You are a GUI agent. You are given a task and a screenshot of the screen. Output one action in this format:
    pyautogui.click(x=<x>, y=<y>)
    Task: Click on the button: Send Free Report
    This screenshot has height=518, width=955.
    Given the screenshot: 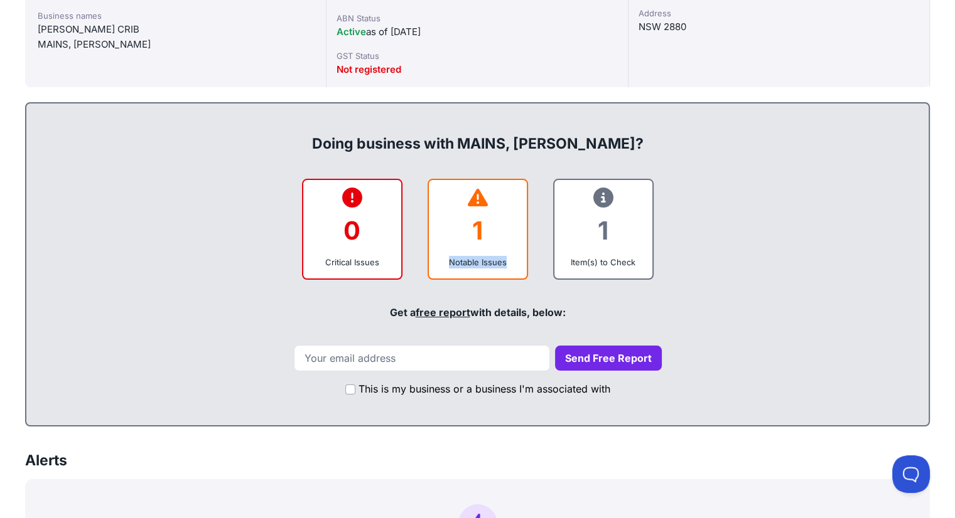 What is the action you would take?
    pyautogui.click(x=608, y=358)
    